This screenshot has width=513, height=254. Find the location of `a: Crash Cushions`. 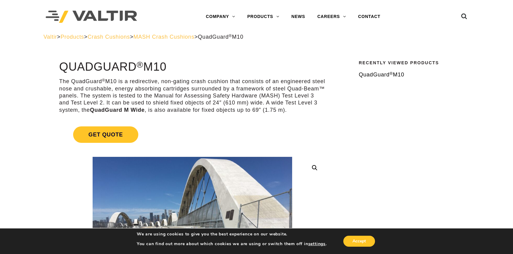

a: Crash Cushions is located at coordinates (108, 37).